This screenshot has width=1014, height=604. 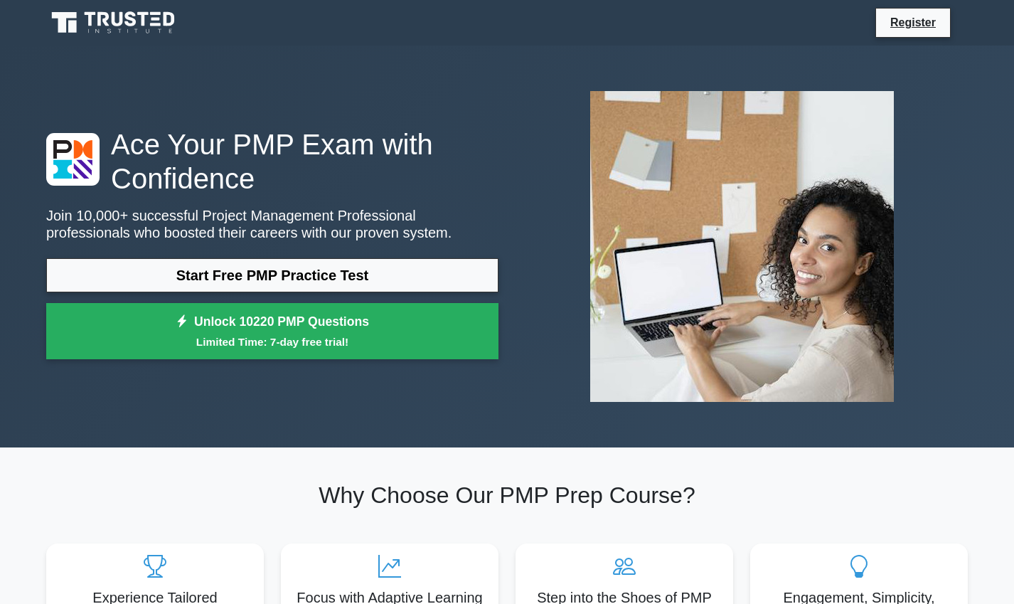 What do you see at coordinates (272, 224) in the screenshot?
I see `p: Join 10,000+ successful Project Management Professional professionals who boosted their careers w...` at bounding box center [272, 224].